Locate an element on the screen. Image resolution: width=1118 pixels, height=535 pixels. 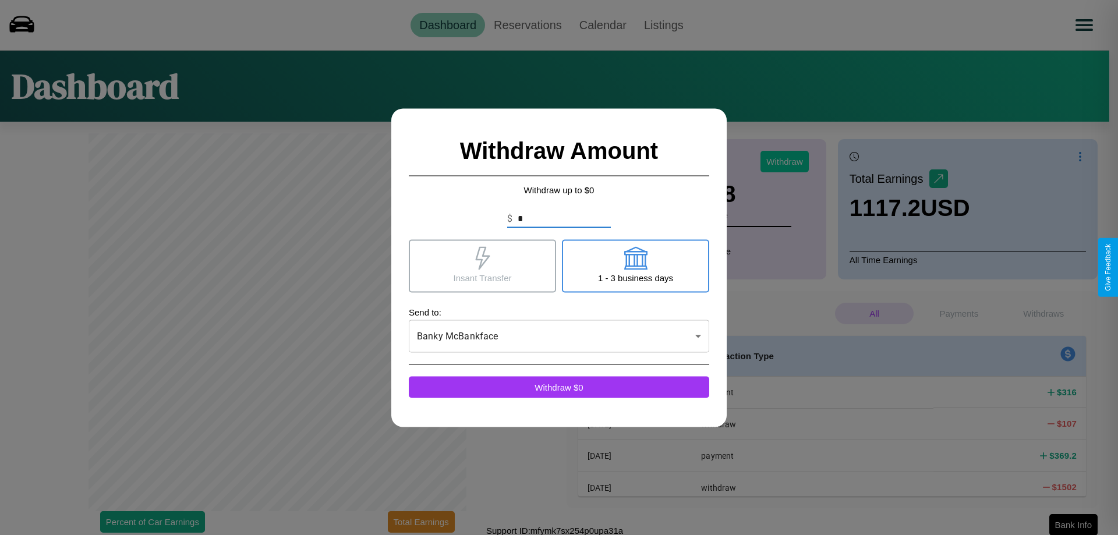
h2: Withdraw Amount is located at coordinates (559, 151).